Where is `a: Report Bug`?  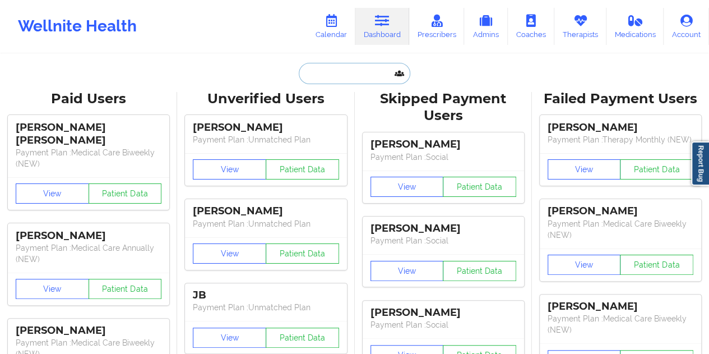 a: Report Bug is located at coordinates (700, 163).